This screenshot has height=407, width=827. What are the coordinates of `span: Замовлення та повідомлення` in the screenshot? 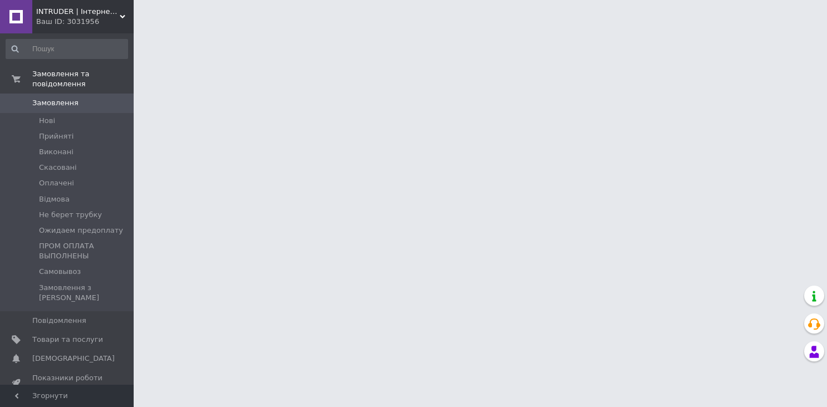 It's located at (83, 79).